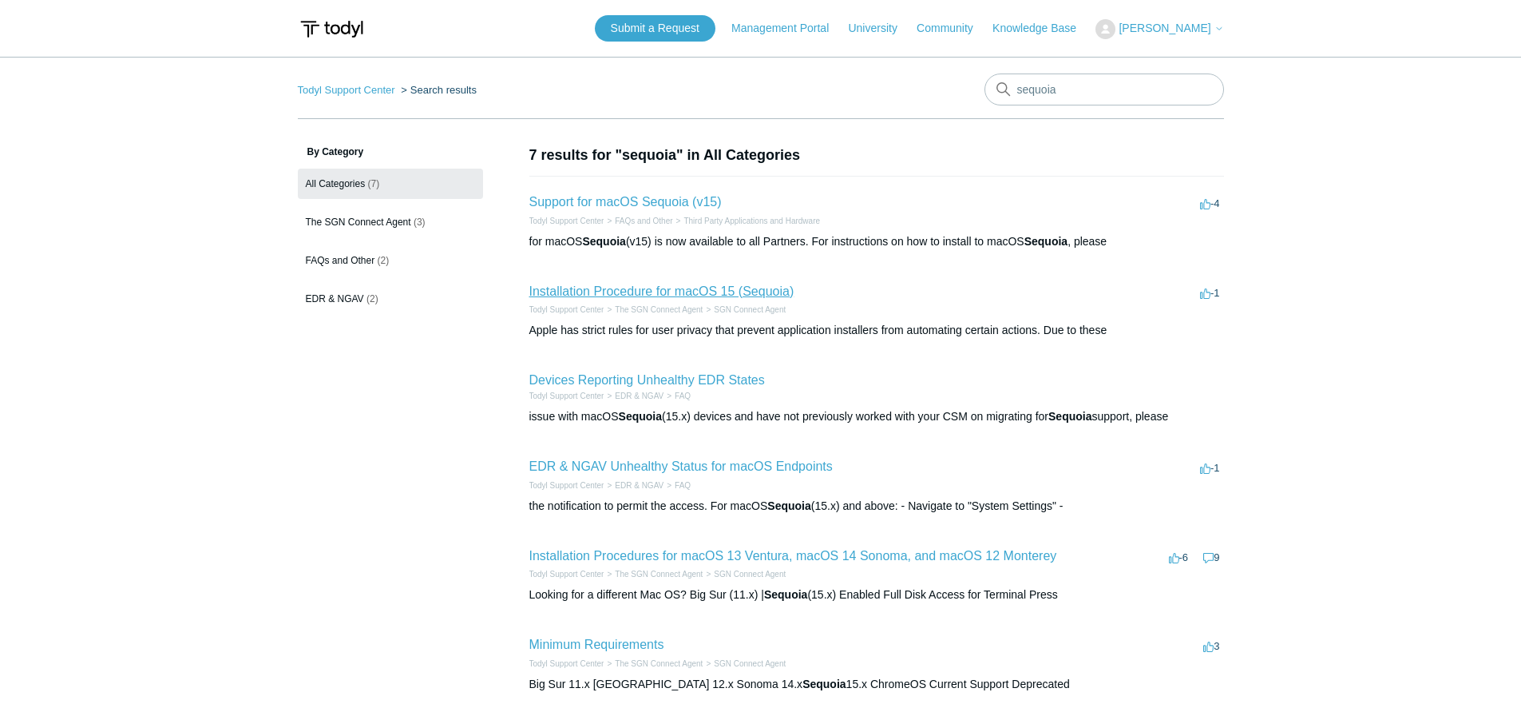  I want to click on a: Devices Reporting Unhealthy EDR States, so click(647, 379).